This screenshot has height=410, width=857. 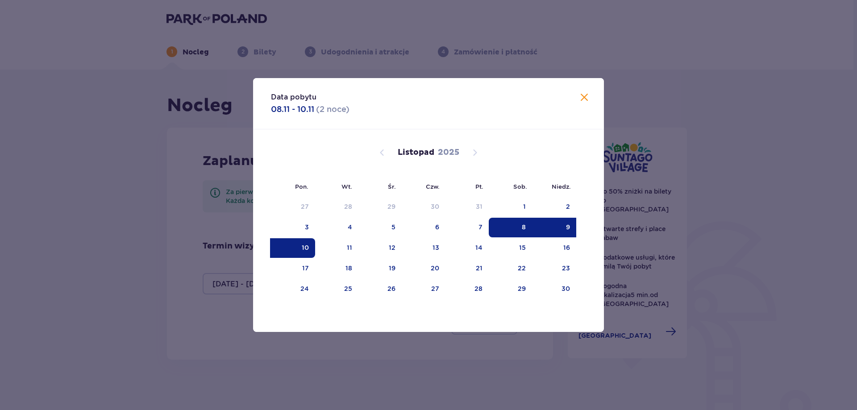 What do you see at coordinates (305, 289) in the screenshot?
I see `div: 24` at bounding box center [305, 289].